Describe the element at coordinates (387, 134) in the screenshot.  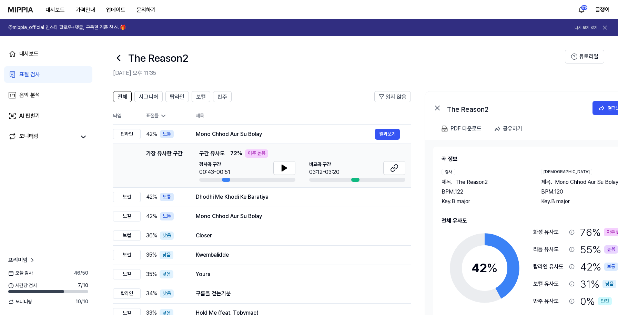
I see `button: 결과보기` at that location.